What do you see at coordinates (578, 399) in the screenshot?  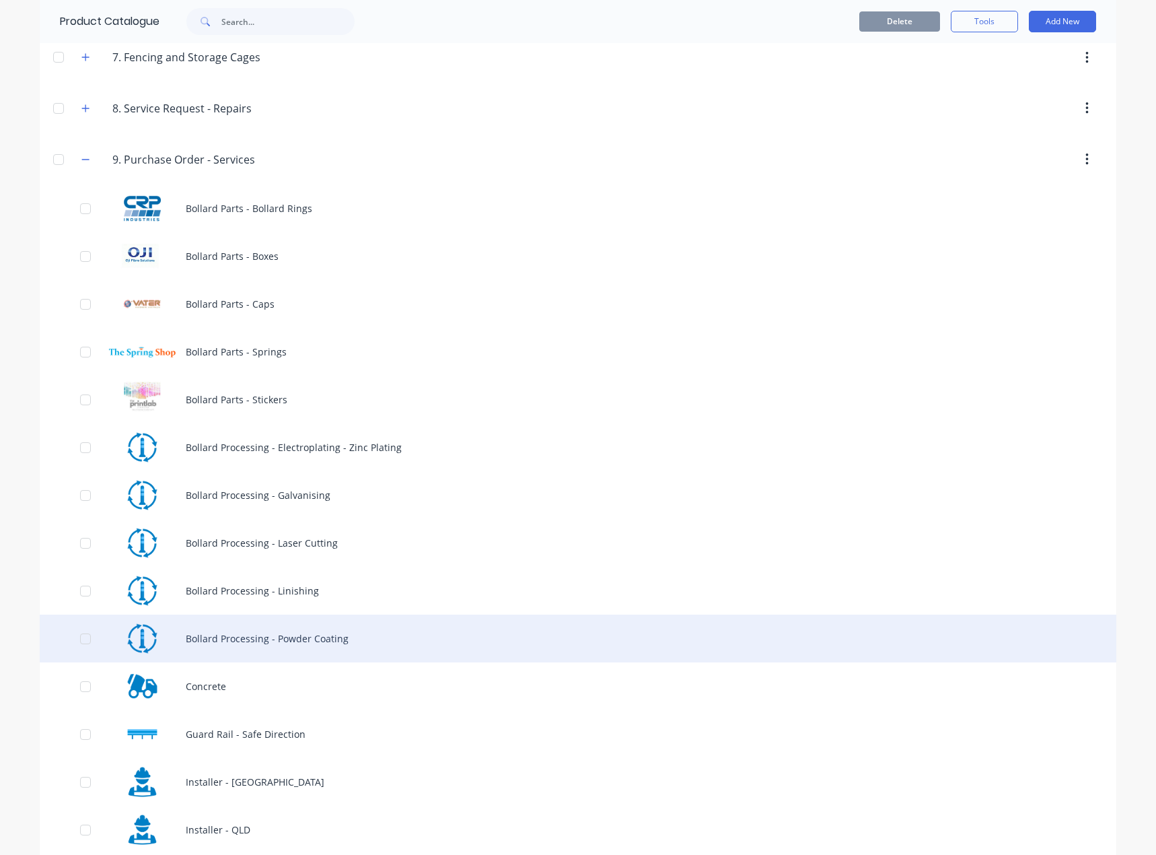 I see `div: Bollard Parts - StickersBollard Parts - Stickers` at bounding box center [578, 399].